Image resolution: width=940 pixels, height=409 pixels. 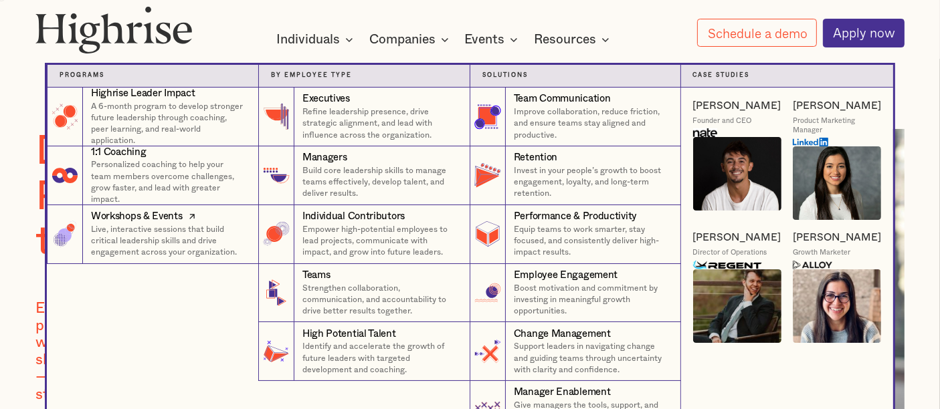 What do you see at coordinates (575, 176) in the screenshot?
I see `a: RetentionInvest in your people’s growth to boost engagement, loyalty, and long-term retention.` at bounding box center [575, 176].